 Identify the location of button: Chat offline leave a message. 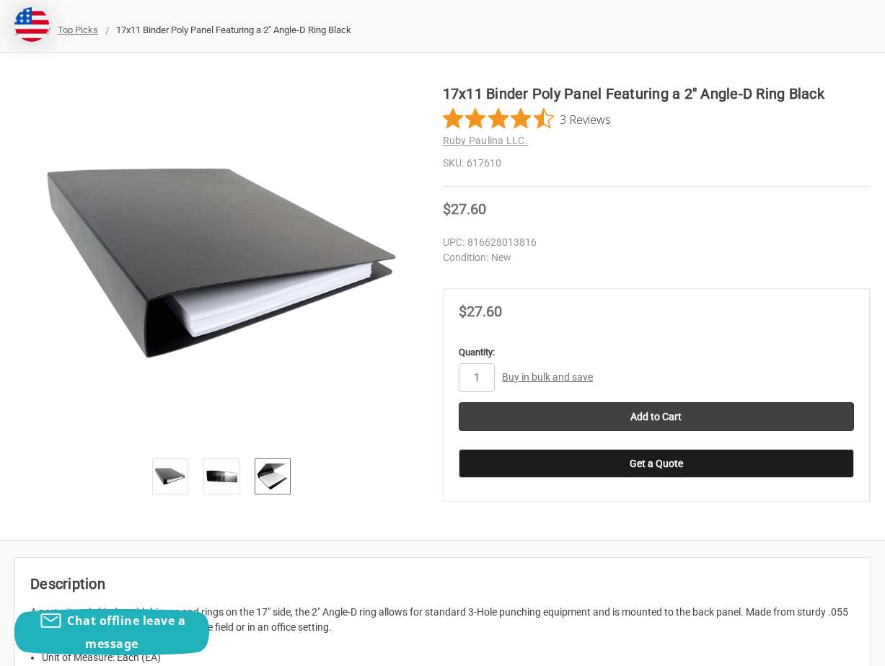
(112, 633).